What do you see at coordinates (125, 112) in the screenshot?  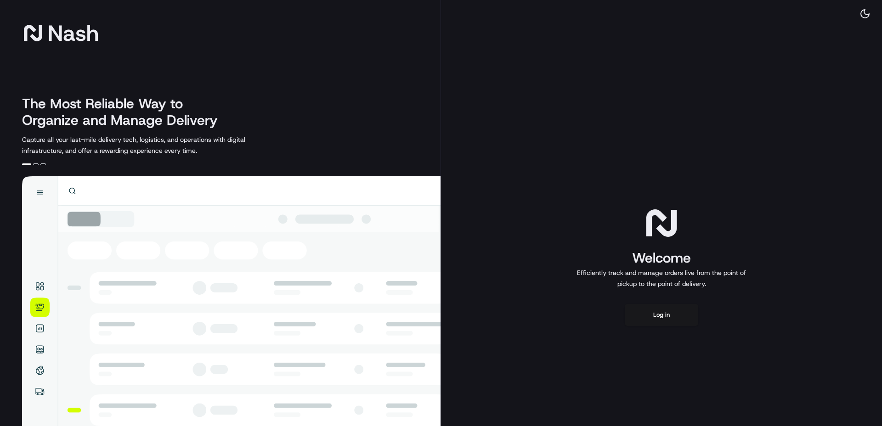 I see `h2: The Most Reliable Way to Organize and Manage Delivery` at bounding box center [125, 112].